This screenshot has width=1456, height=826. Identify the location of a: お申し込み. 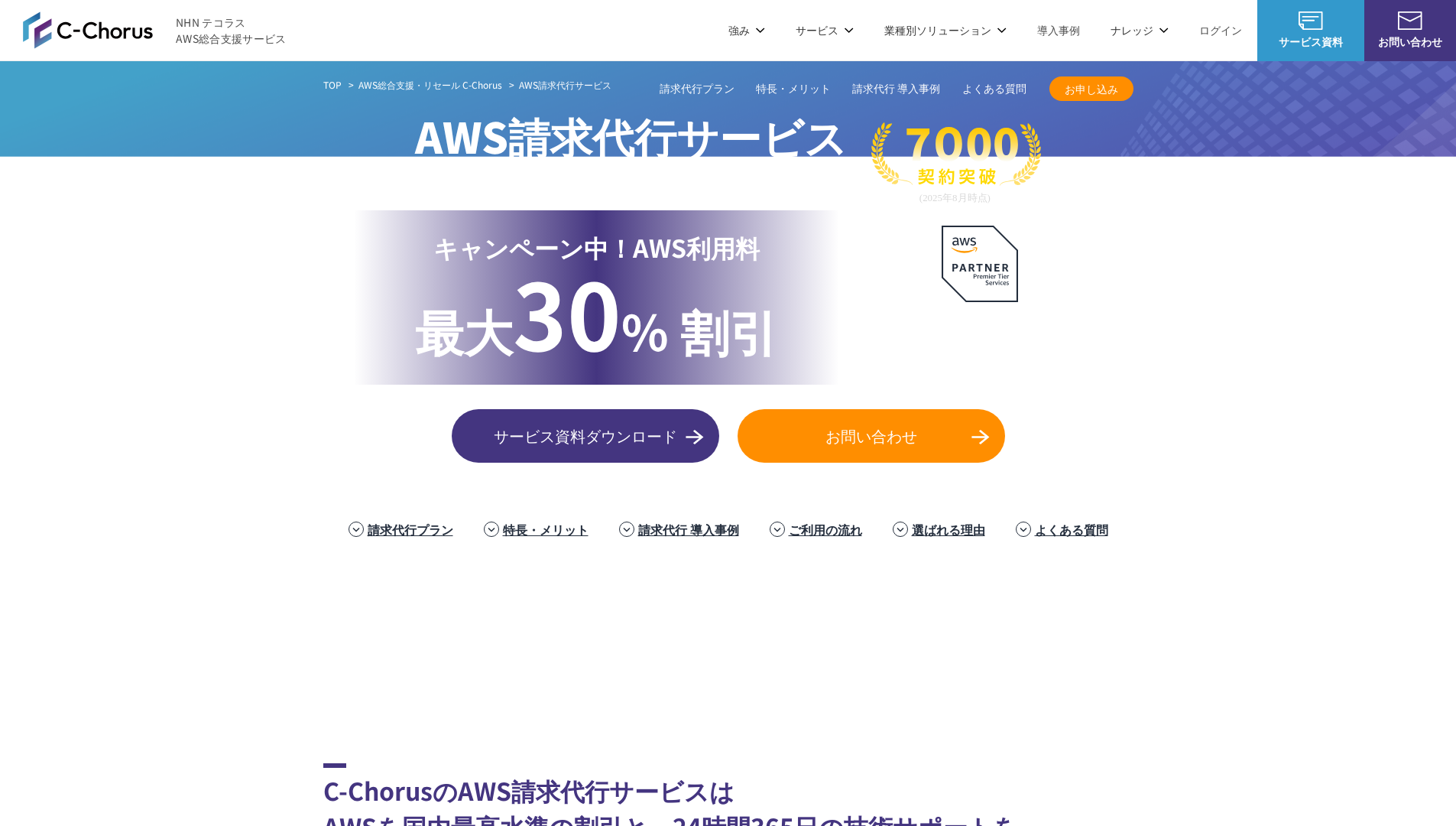
(1092, 89).